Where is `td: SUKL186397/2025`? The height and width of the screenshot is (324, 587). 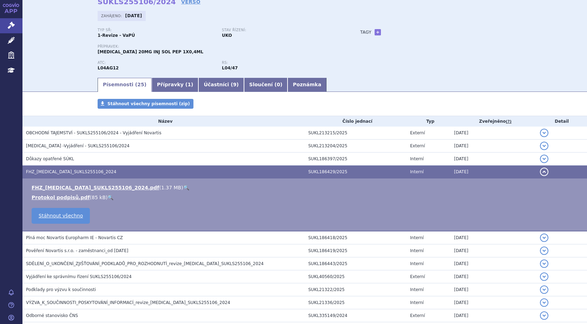 td: SUKL186397/2025 is located at coordinates (356, 159).